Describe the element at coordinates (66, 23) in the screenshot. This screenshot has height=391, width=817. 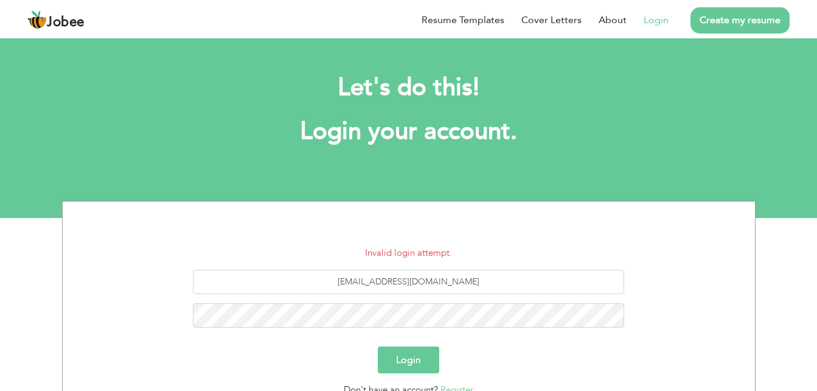
I see `span: Jobee` at that location.